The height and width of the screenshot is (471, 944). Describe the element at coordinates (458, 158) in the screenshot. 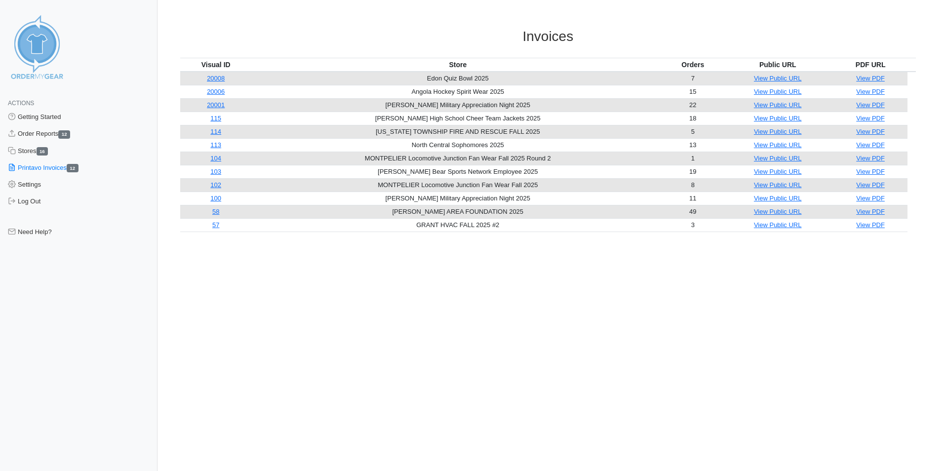

I see `td: MONTPELIER Locomotive Junction Fan Wear Fall 2025 Round 2` at that location.